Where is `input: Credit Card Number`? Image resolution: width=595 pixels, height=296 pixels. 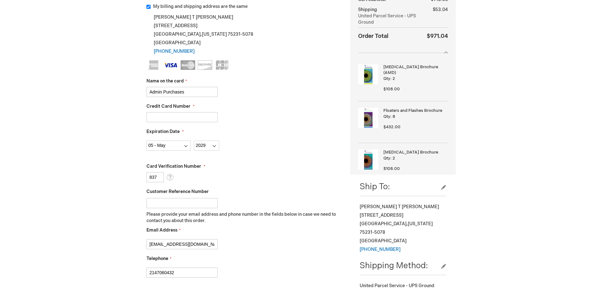 input: Credit Card Number is located at coordinates (182, 117).